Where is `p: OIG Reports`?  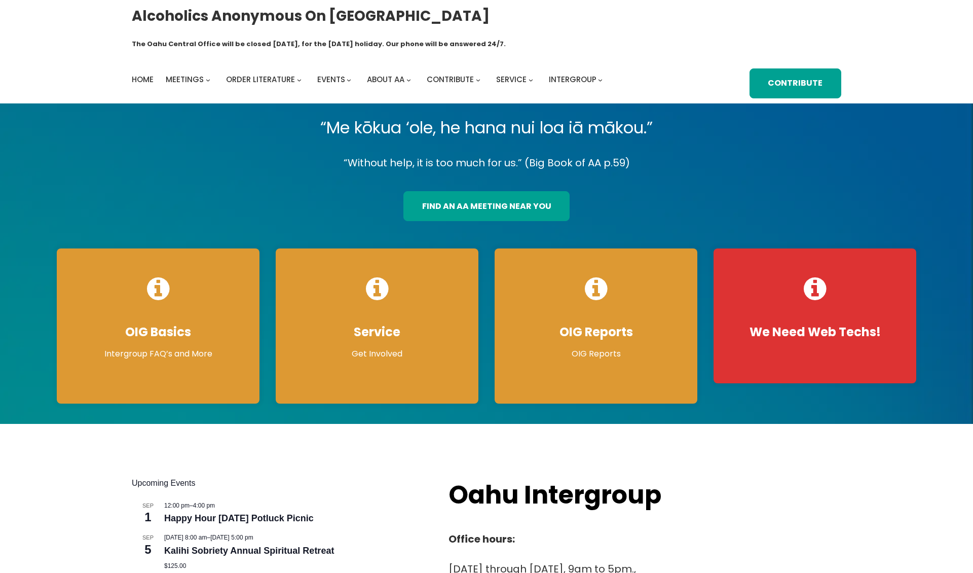 p: OIG Reports is located at coordinates (596, 354).